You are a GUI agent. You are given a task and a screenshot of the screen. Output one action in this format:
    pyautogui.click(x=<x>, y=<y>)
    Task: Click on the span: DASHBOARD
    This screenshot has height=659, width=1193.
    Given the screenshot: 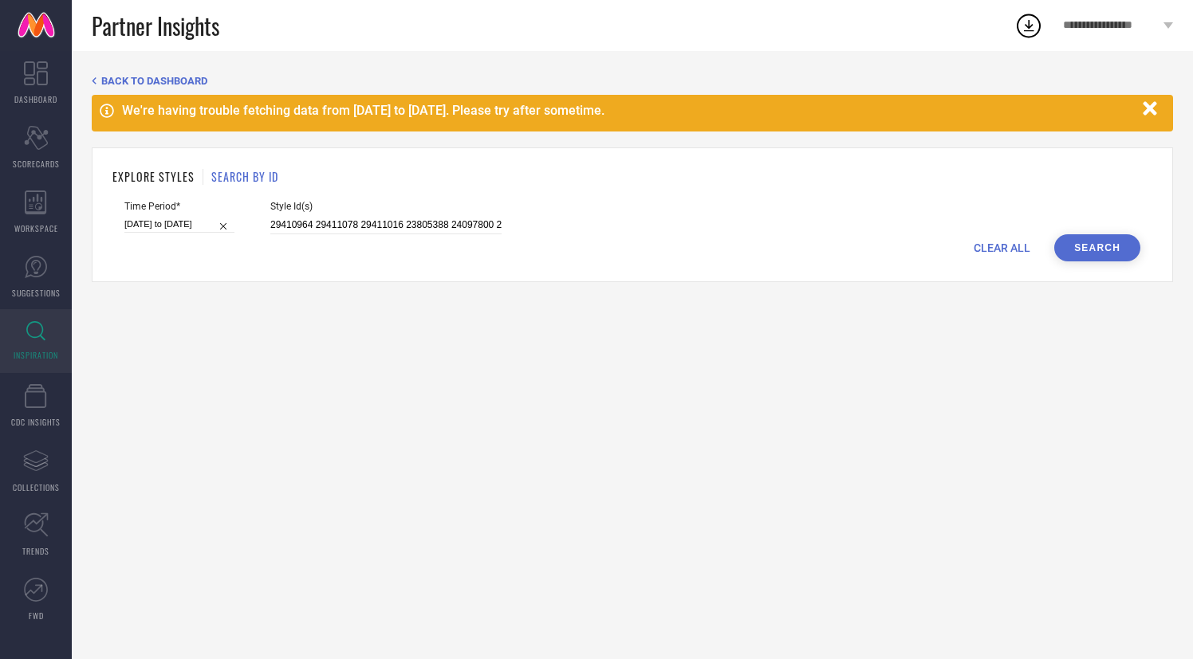 What is the action you would take?
    pyautogui.click(x=36, y=99)
    